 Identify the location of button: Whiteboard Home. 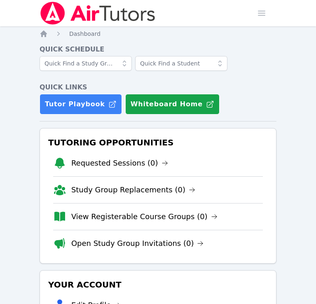
(172, 104).